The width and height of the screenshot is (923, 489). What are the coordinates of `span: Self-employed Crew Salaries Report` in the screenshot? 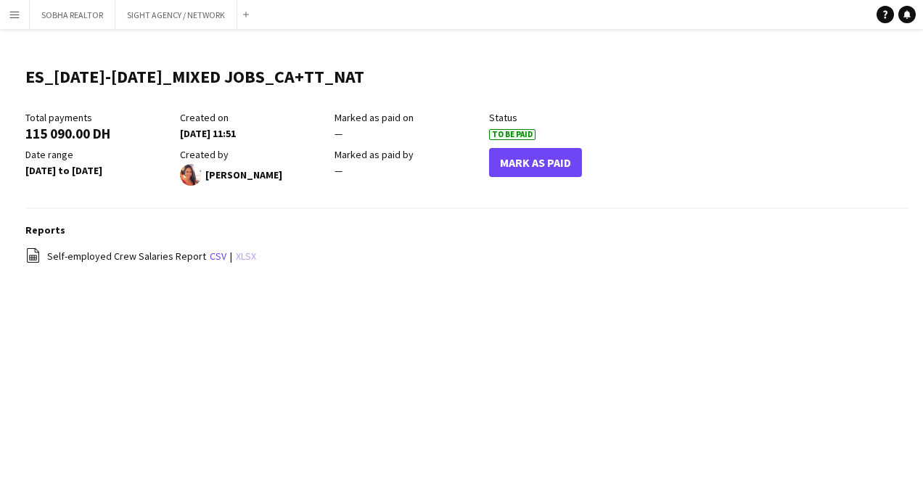 It's located at (126, 256).